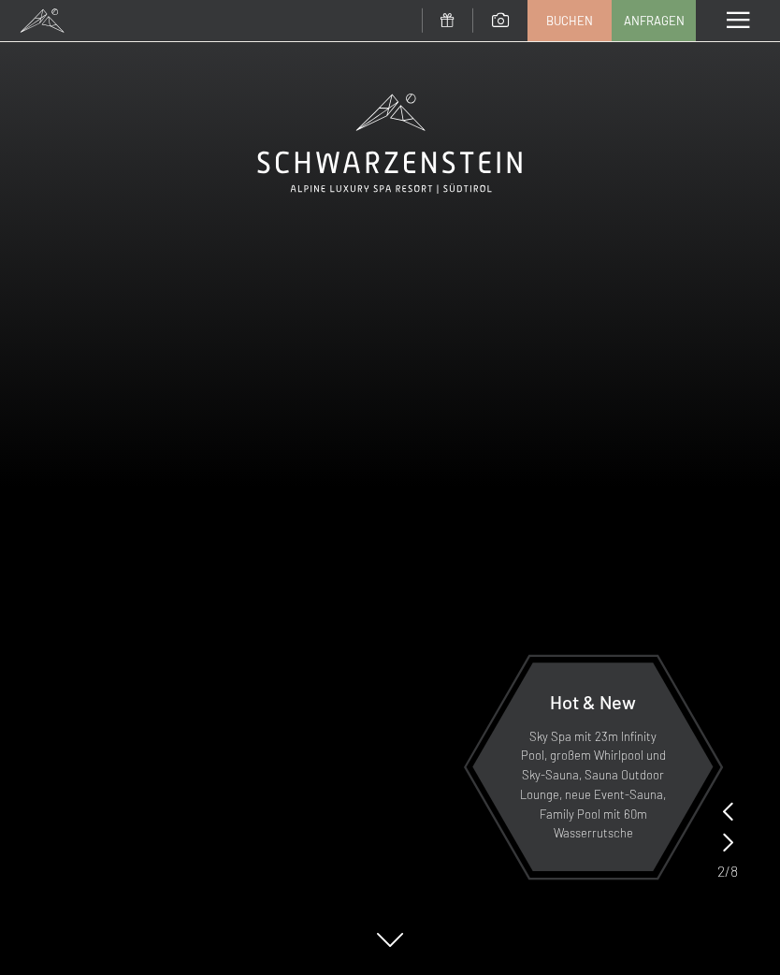 This screenshot has height=975, width=780. Describe the element at coordinates (593, 702) in the screenshot. I see `span: Hot & New` at that location.